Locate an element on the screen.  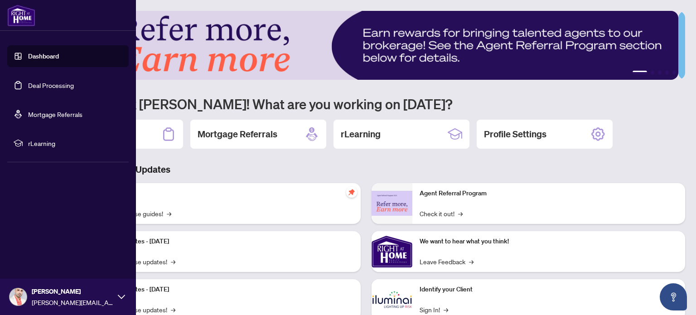
button: 5 is located at coordinates (674, 72).